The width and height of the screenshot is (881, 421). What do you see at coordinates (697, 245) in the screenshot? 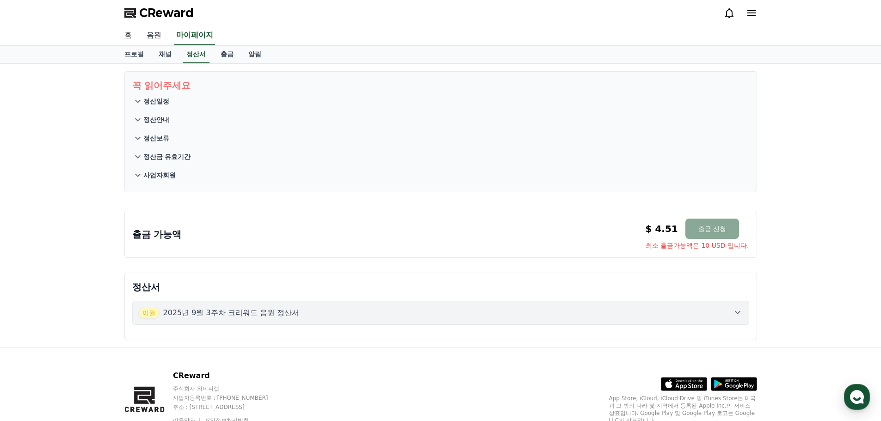
I see `span: 최소 출금가능액은 10 USD 입니다.` at bounding box center [697, 245].